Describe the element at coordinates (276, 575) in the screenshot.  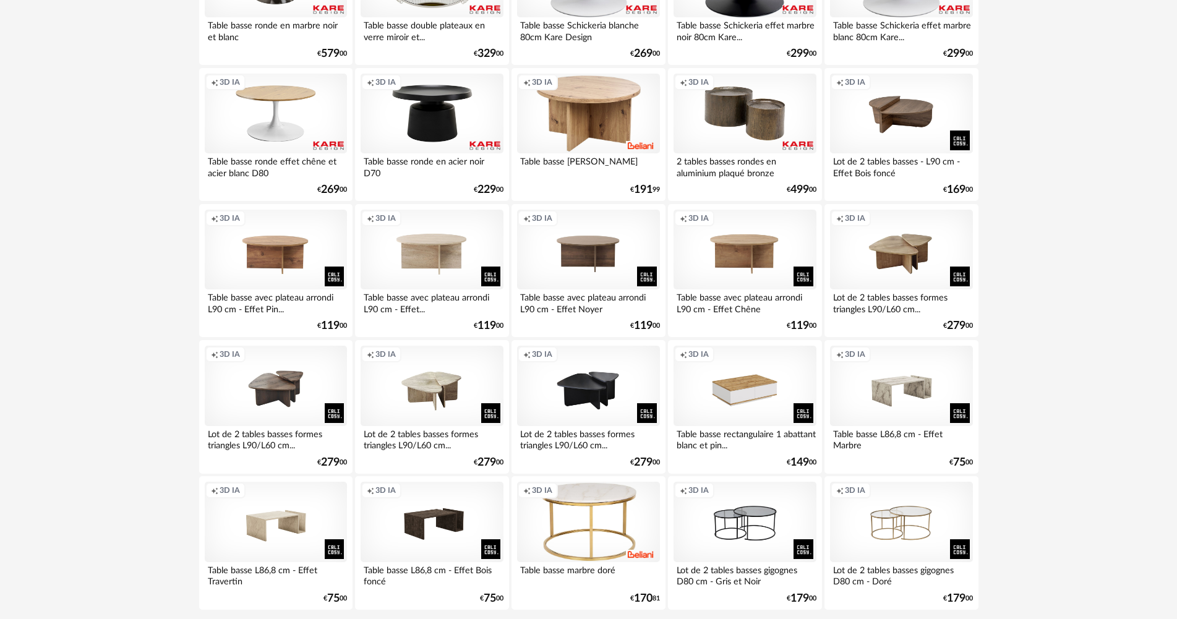
I see `div: Table basse L86,8 cm - Effet Travertin` at that location.